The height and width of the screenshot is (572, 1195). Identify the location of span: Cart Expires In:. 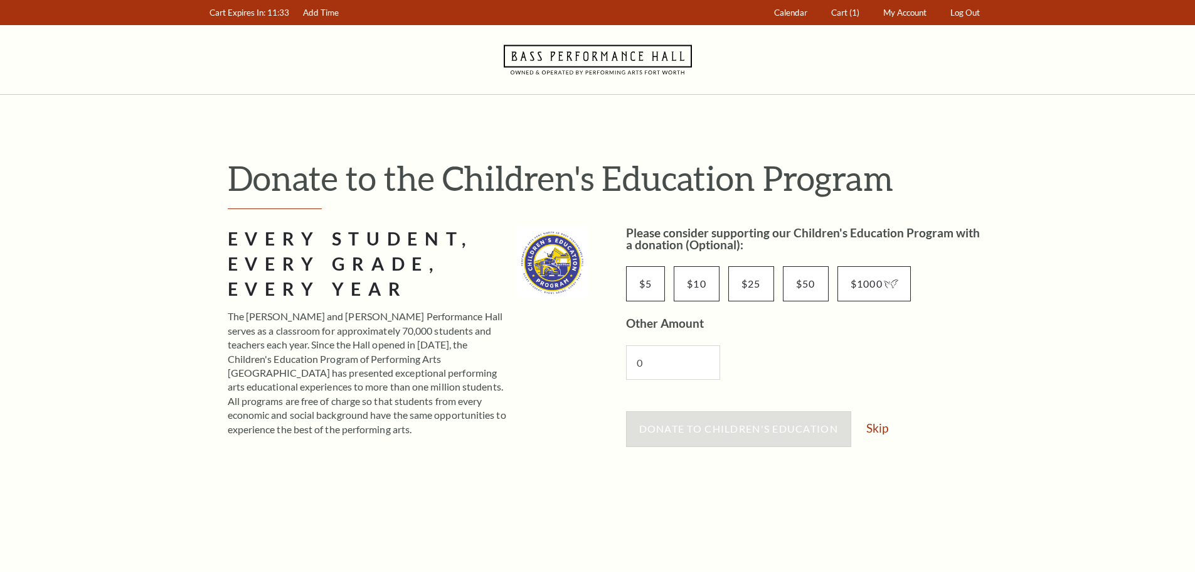
(237, 13).